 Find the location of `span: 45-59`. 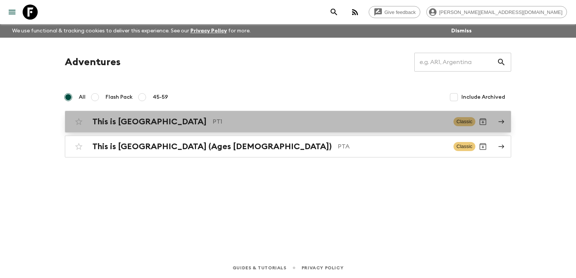

span: 45-59 is located at coordinates (160, 97).